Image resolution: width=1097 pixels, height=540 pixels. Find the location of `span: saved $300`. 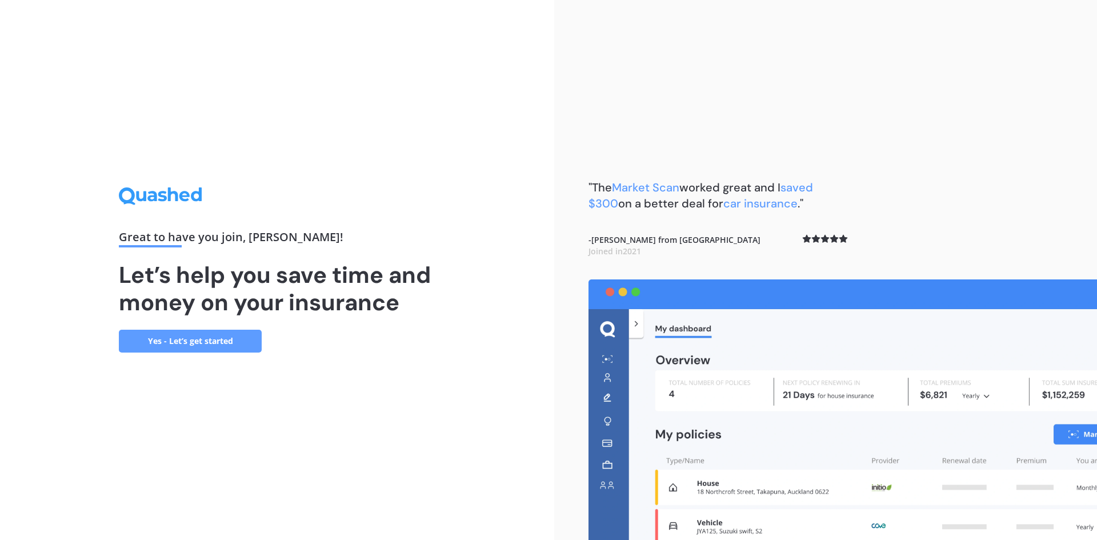

span: saved $300 is located at coordinates (700, 195).